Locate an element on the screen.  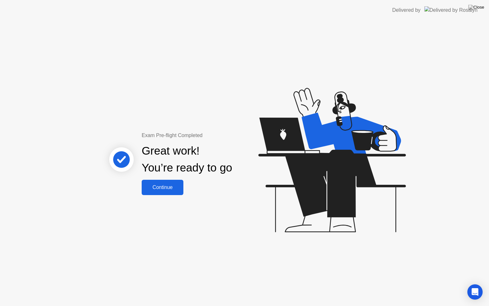
img: Delivered by Rosalyn is located at coordinates (451, 10).